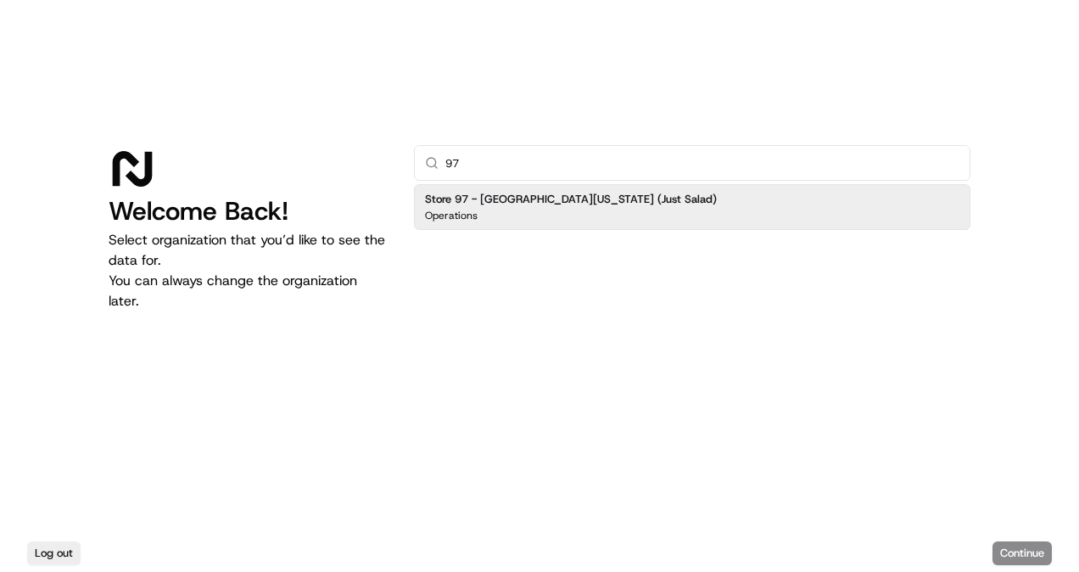 The width and height of the screenshot is (1079, 572). What do you see at coordinates (248, 271) in the screenshot?
I see `p: Select organization that you’d like to see the data for. You can always change the organization l...` at bounding box center [248, 271].